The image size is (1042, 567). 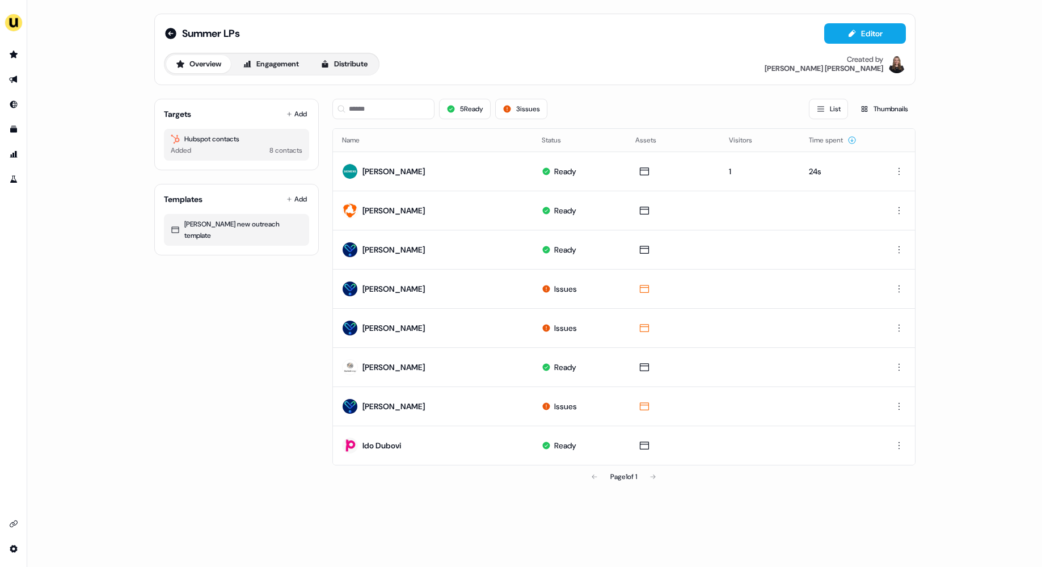 I want to click on a: Distribute, so click(x=344, y=64).